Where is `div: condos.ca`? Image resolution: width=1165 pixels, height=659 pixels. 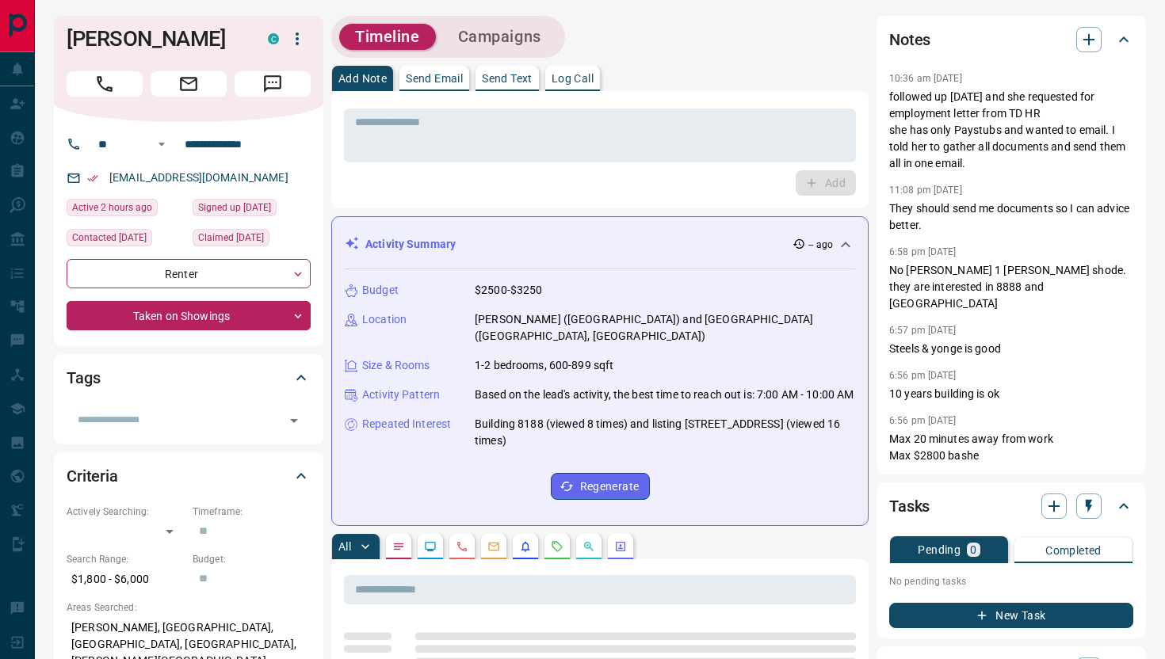
div: condos.ca is located at coordinates (273, 39).